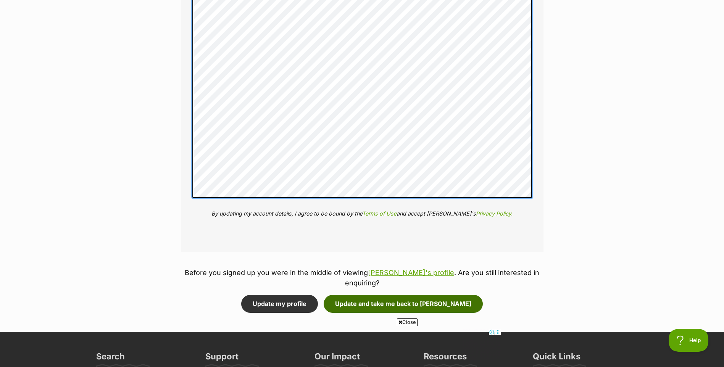  I want to click on span: Close, so click(407, 322).